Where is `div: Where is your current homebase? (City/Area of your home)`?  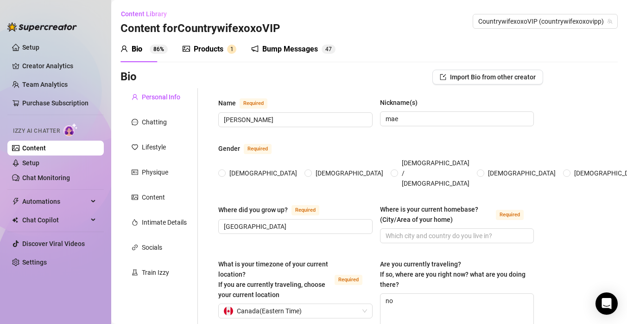
div: Where is your current homebase? (City/Area of your home) is located at coordinates (436, 214).